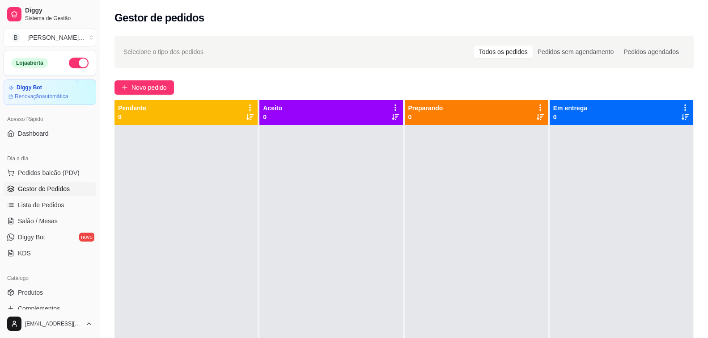  I want to click on button: Novo pedido, so click(144, 88).